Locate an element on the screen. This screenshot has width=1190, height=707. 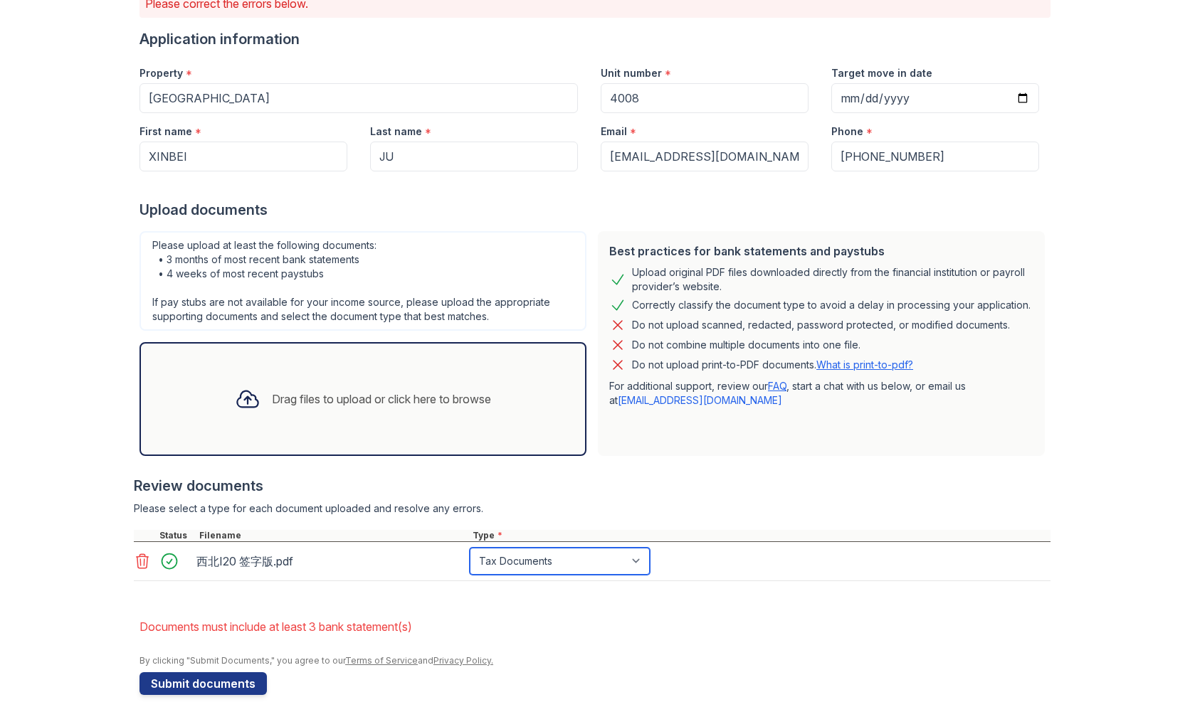
label: Unit number is located at coordinates (631, 73).